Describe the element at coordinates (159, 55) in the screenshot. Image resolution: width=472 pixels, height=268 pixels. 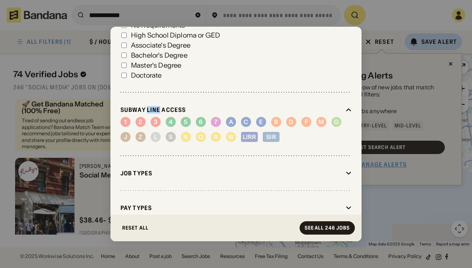
I see `div: Bachelor's Degree` at that location.